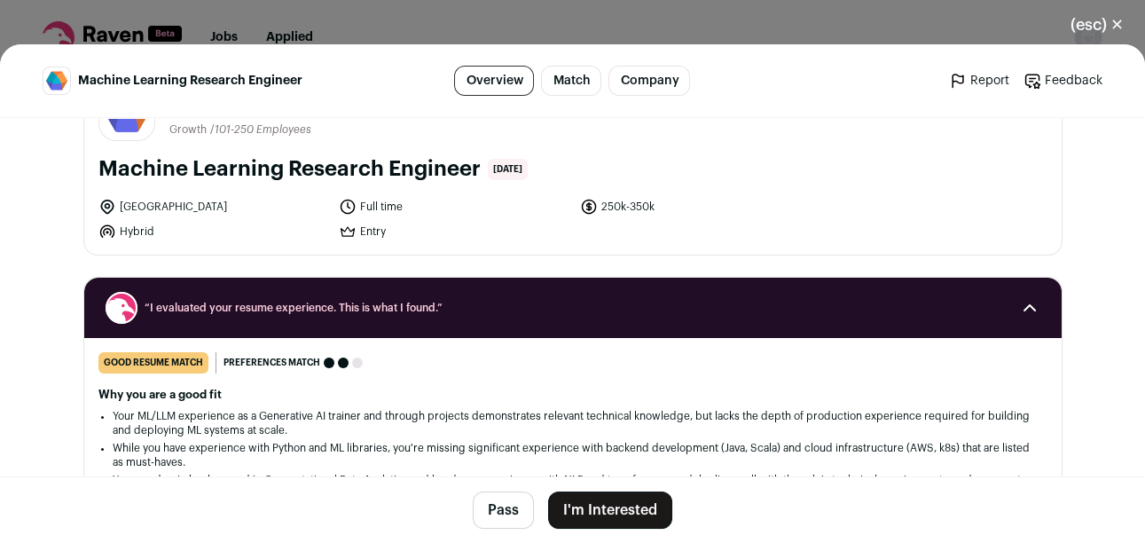 The width and height of the screenshot is (1145, 543). Describe the element at coordinates (494, 81) in the screenshot. I see `a: Overview` at that location.